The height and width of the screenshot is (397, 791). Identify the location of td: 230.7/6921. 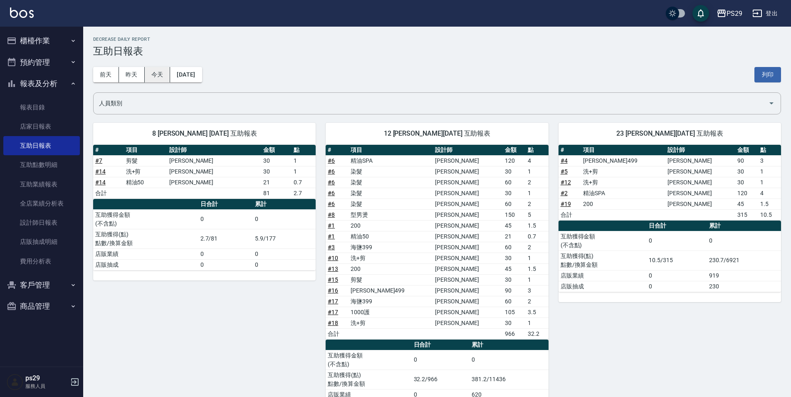
(744, 260).